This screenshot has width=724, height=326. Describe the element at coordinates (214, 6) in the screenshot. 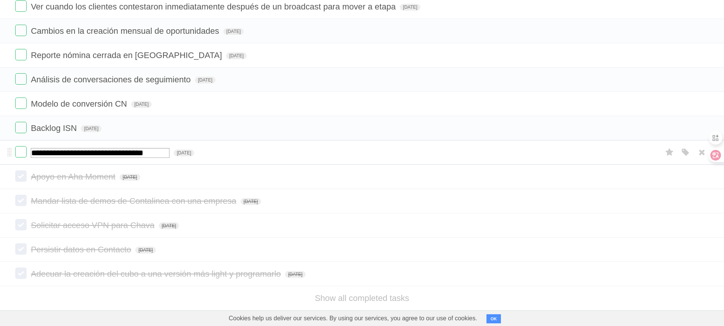

I see `span: Ver cuando los clientes contestaron inmediatamente después de un broadcast para mover a etapa` at that location.